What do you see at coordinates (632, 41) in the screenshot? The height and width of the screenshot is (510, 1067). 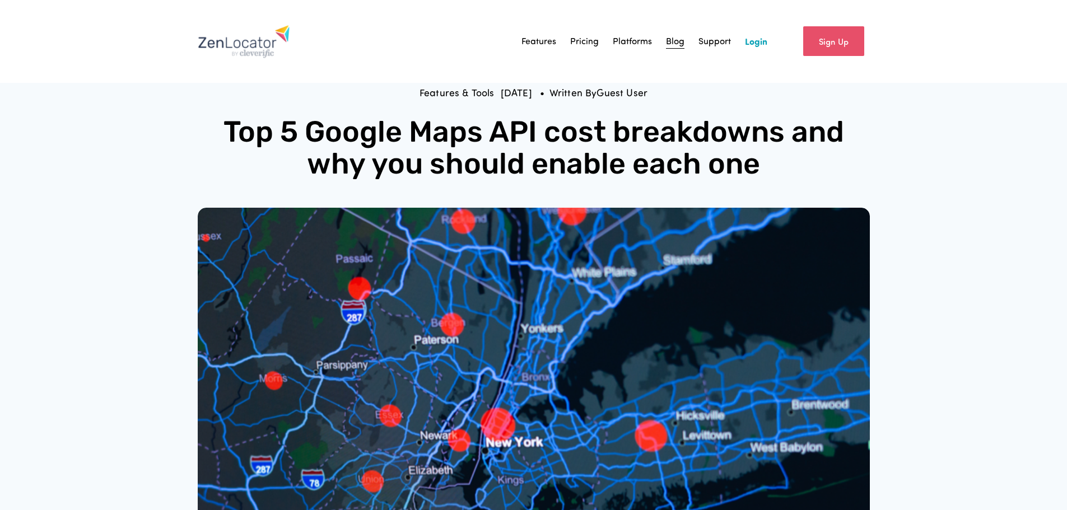 I see `a: Platforms` at bounding box center [632, 41].